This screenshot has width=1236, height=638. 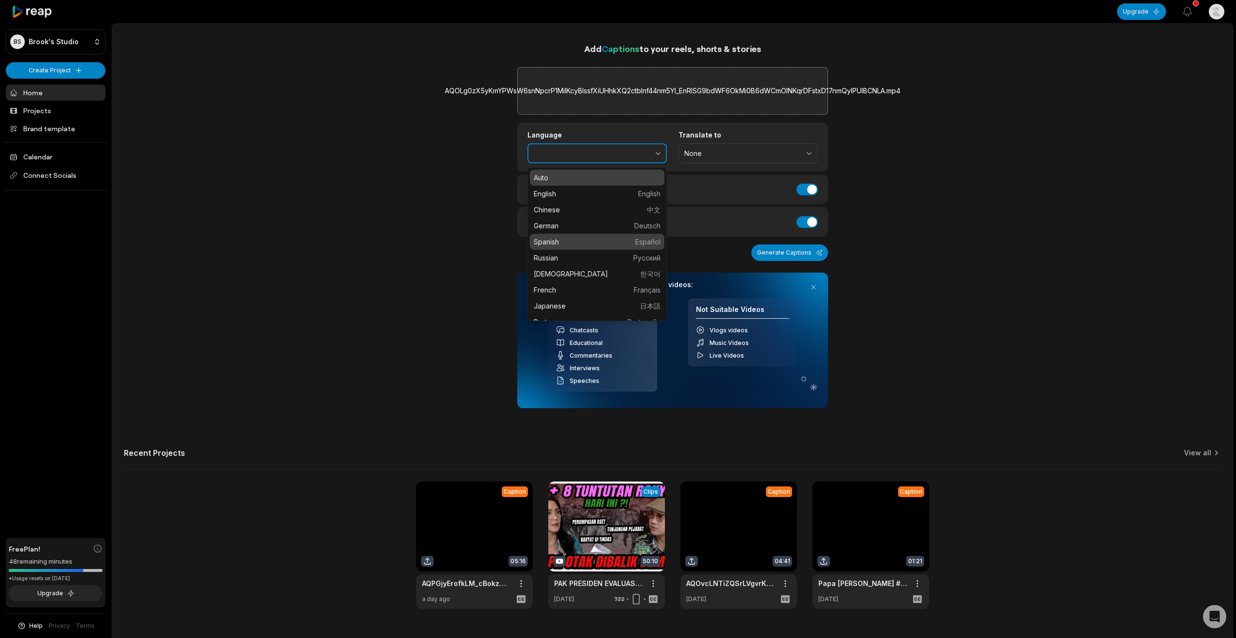 I want to click on button: Generate Captions, so click(x=790, y=253).